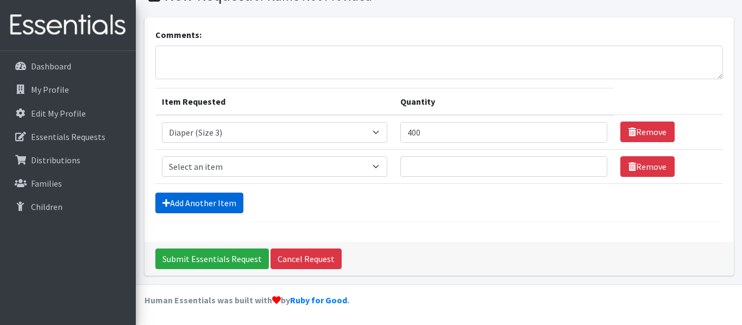 This screenshot has width=742, height=325. I want to click on p: Essentials Requests, so click(68, 137).